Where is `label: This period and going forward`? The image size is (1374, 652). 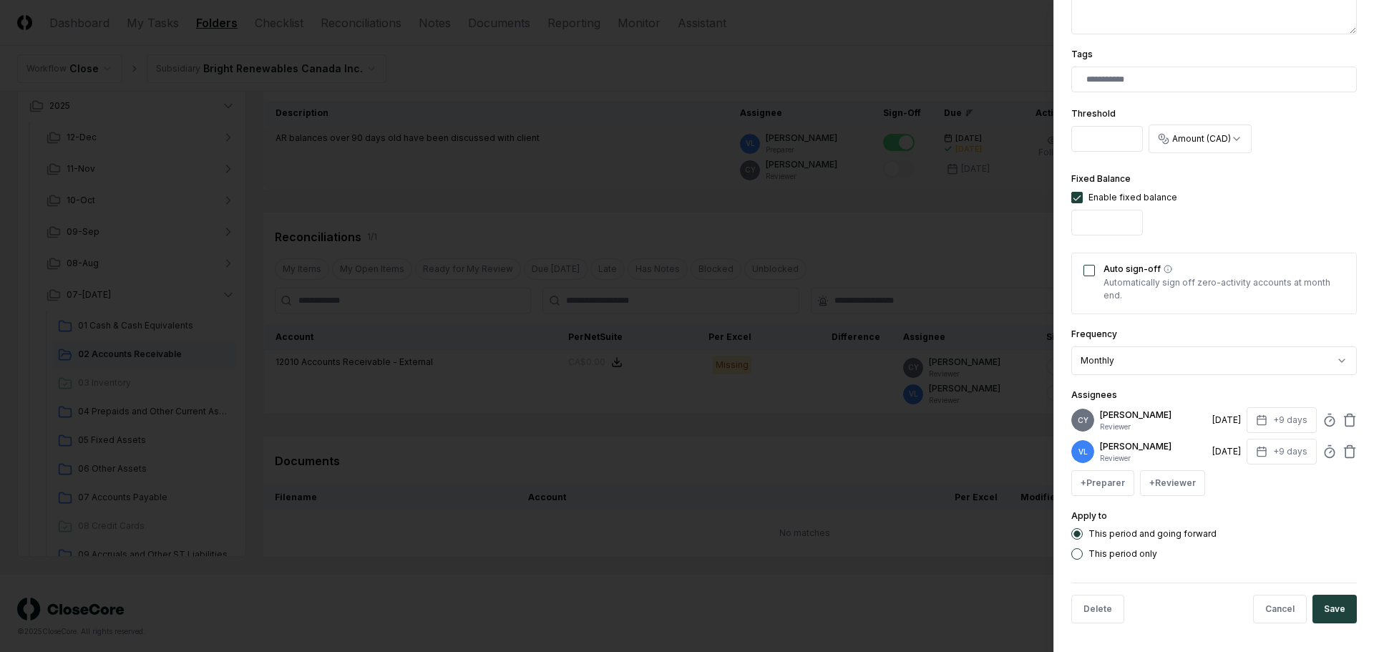 label: This period and going forward is located at coordinates (1152, 534).